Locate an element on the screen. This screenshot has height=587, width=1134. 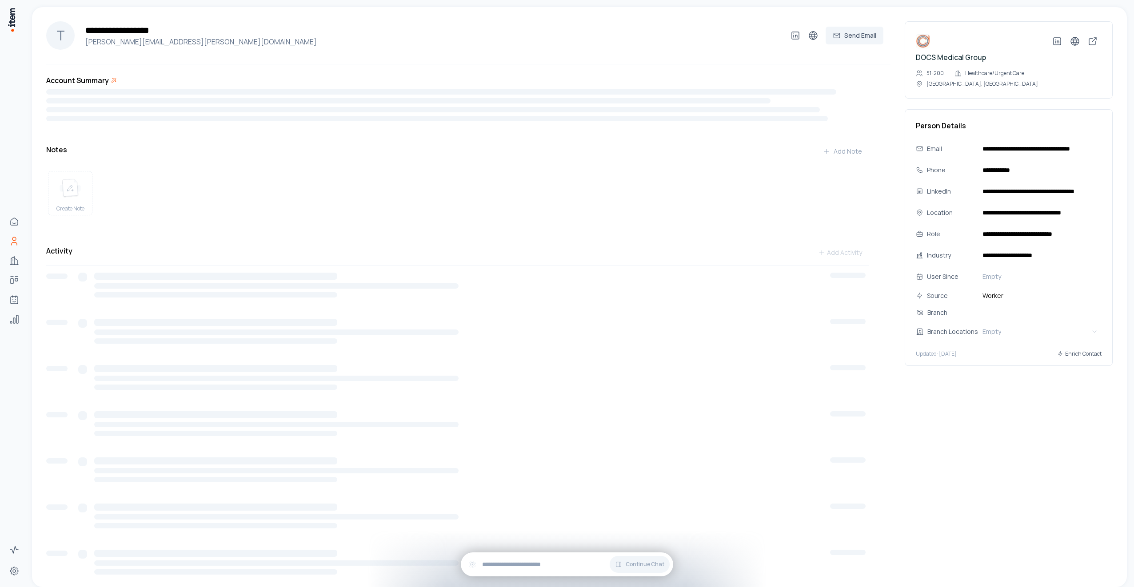
div: User Since is located at coordinates (951, 277).